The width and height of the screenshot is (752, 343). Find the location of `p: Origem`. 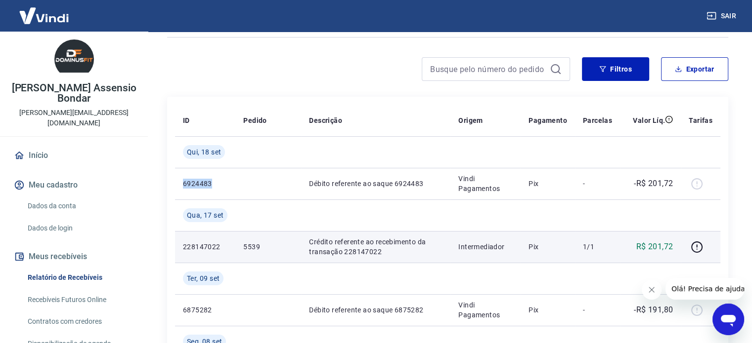

p: Origem is located at coordinates (470, 121).